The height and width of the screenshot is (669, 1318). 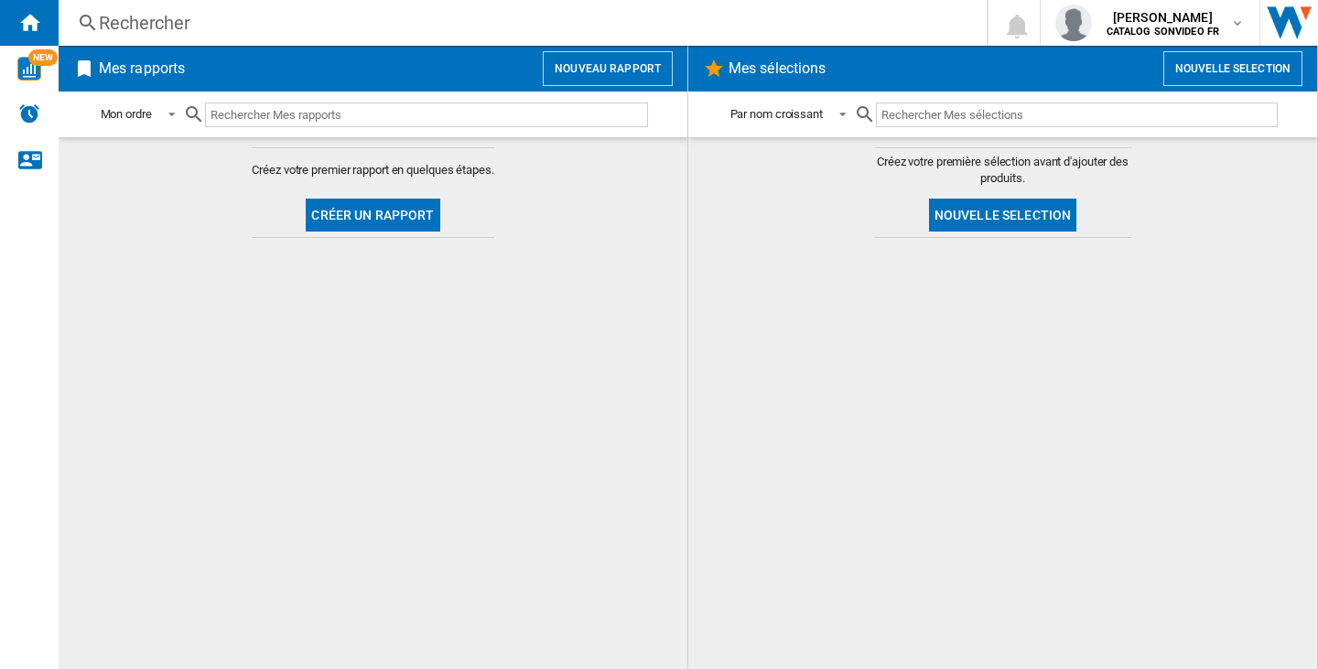 What do you see at coordinates (777, 69) in the screenshot?
I see `h2: Mes sélections` at bounding box center [777, 69].